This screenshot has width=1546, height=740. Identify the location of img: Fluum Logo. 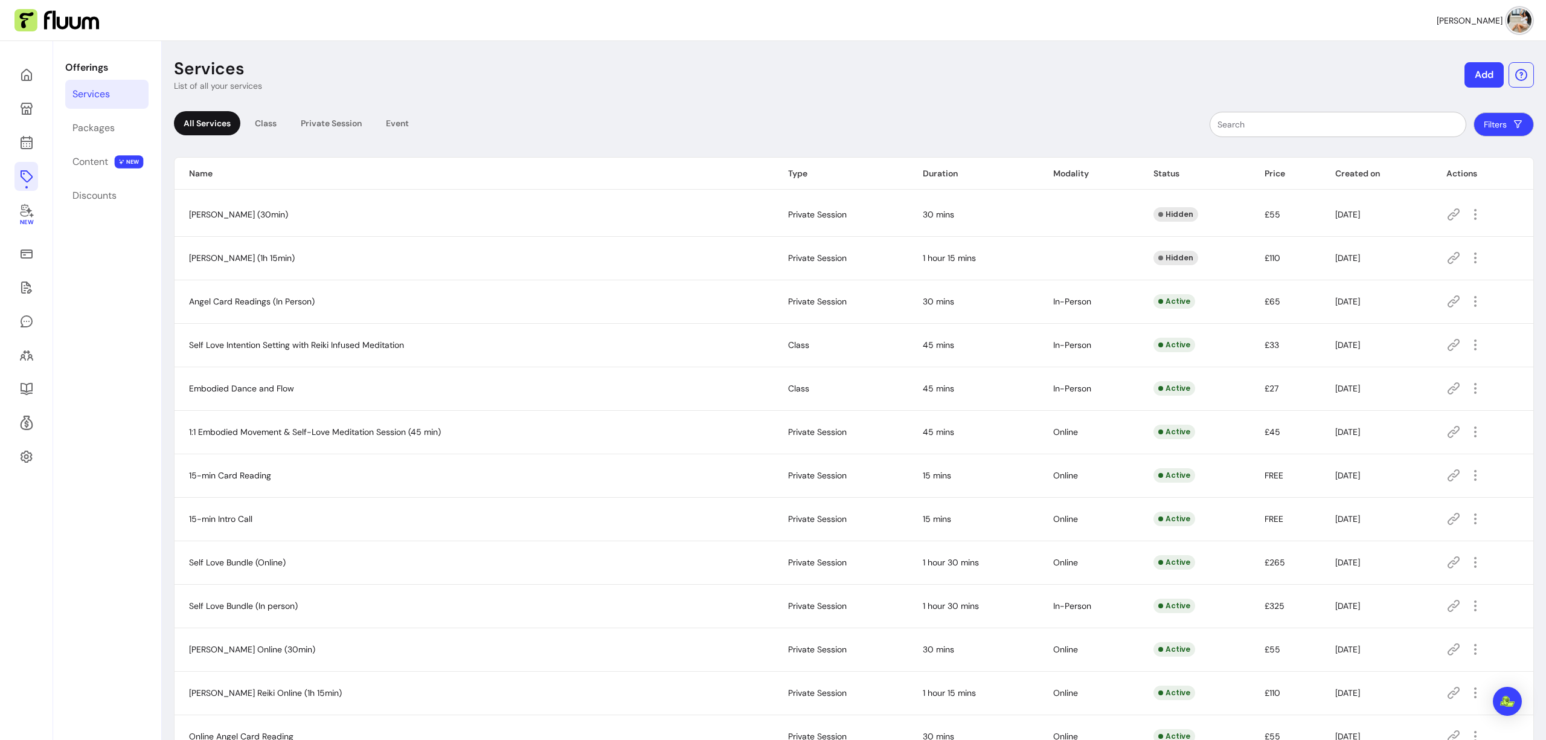
(57, 21).